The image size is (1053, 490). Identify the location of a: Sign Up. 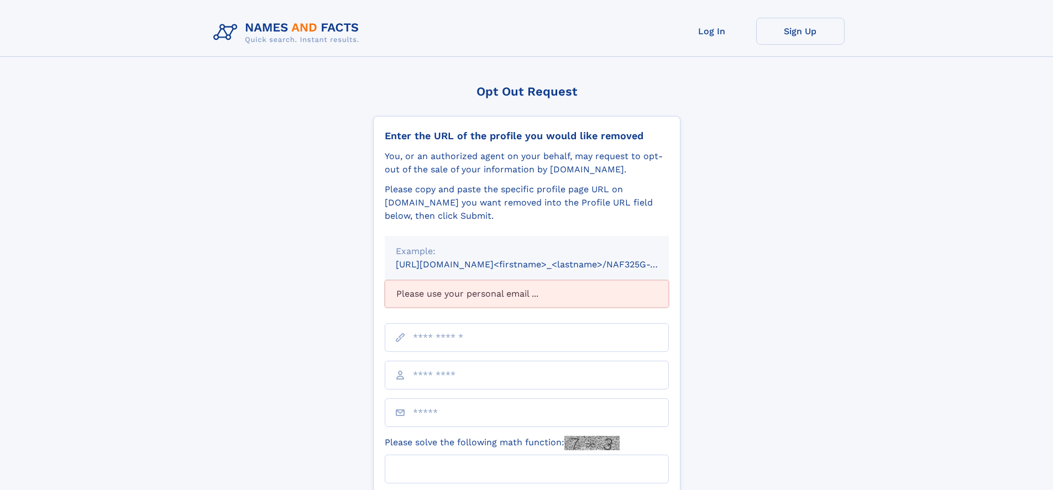
(801, 31).